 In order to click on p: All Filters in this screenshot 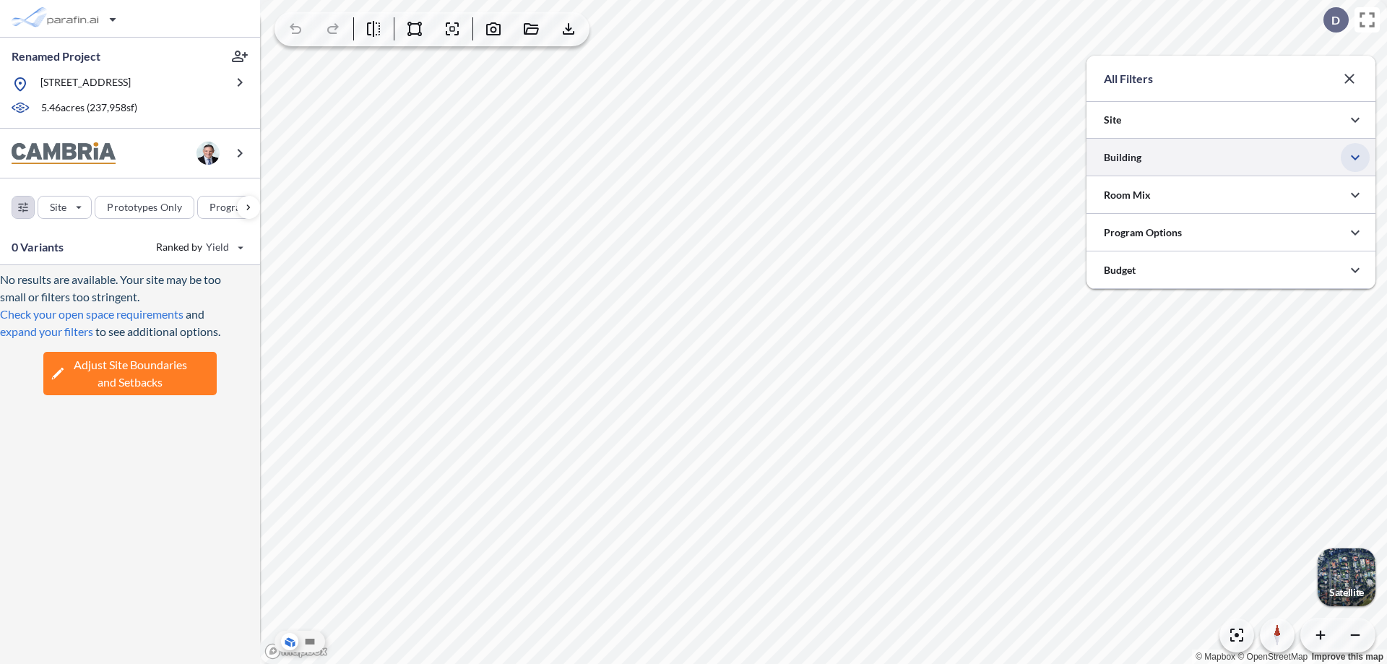, I will do `click(1129, 79)`.